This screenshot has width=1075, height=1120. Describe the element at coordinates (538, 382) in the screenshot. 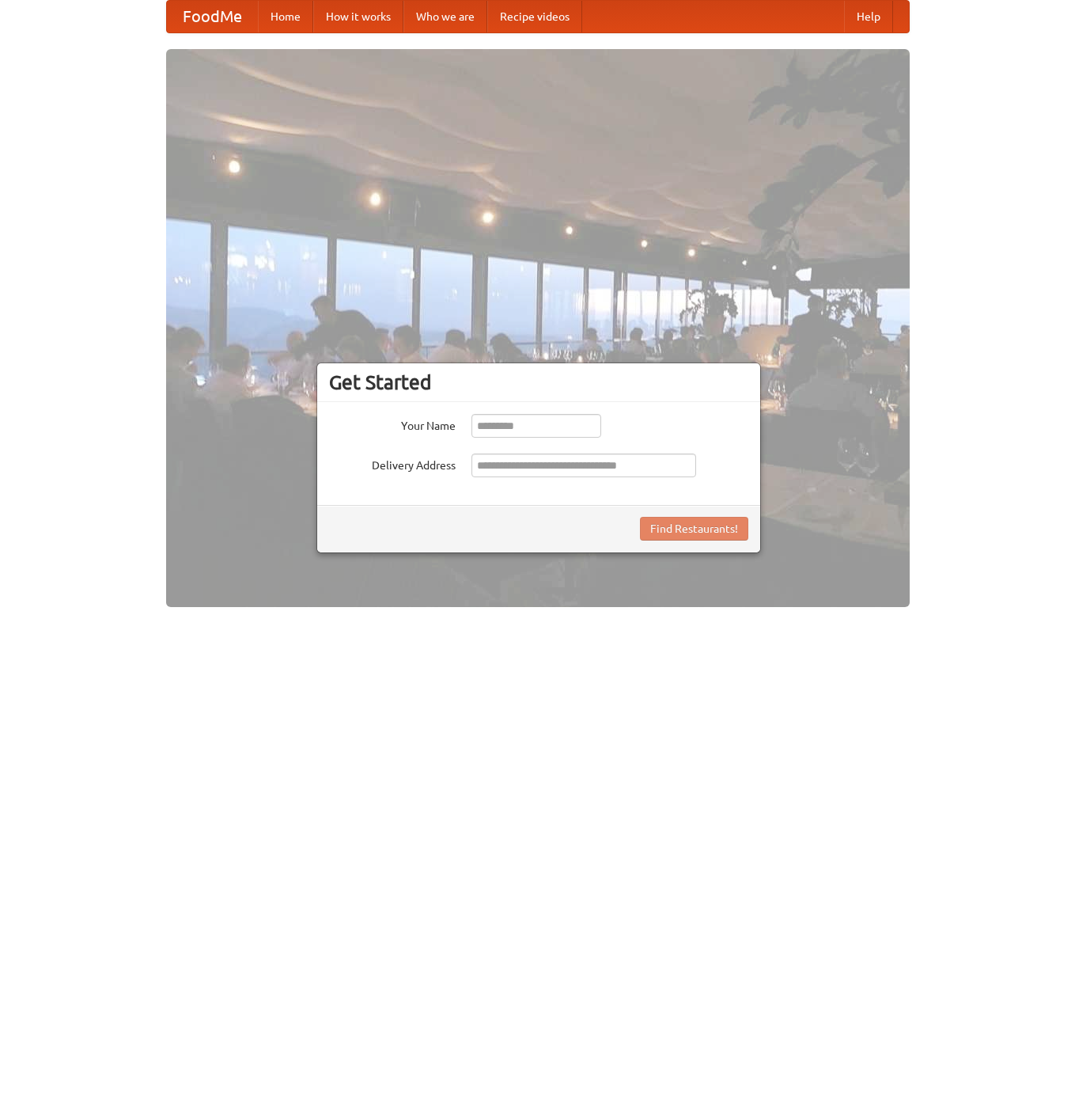

I see `h3: Get Started` at that location.